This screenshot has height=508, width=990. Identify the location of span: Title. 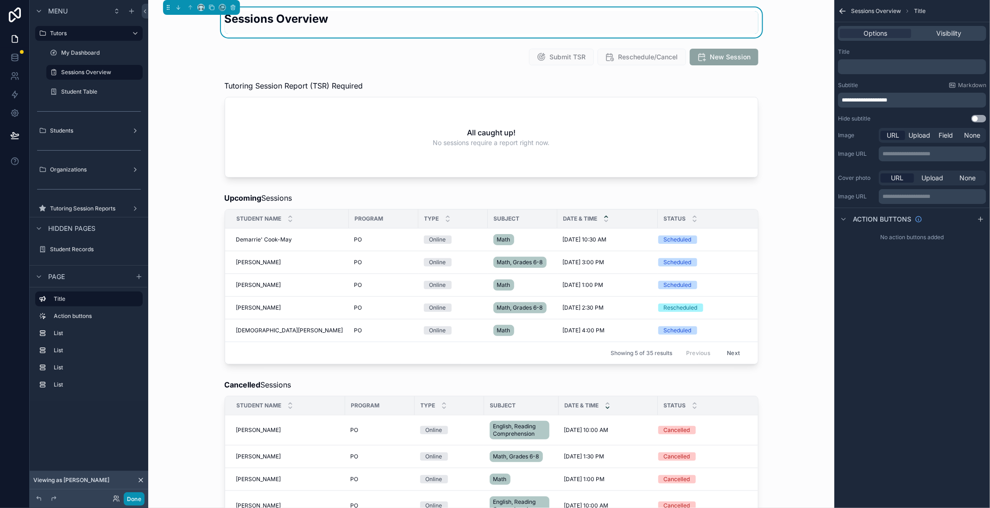
(920, 11).